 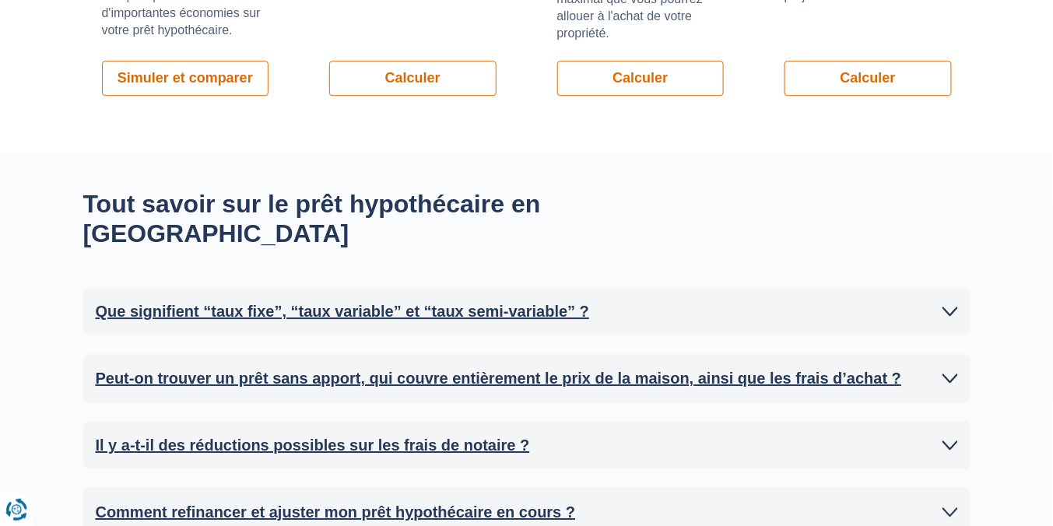 What do you see at coordinates (527, 311) in the screenshot?
I see `a: Que signifient “taux fixe”, “taux variable” et “taux semi-variable” ?` at bounding box center [527, 311].